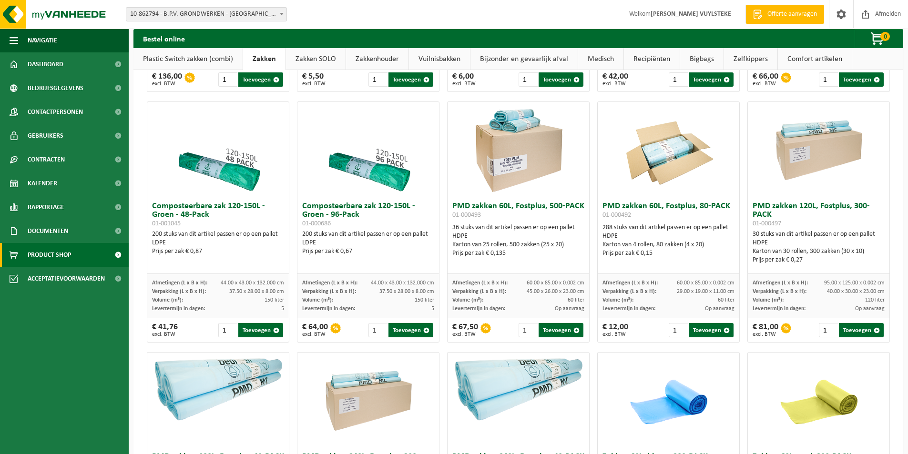 This screenshot has height=454, width=908. Describe the element at coordinates (440, 59) in the screenshot. I see `a: Vuilnisbakken` at that location.